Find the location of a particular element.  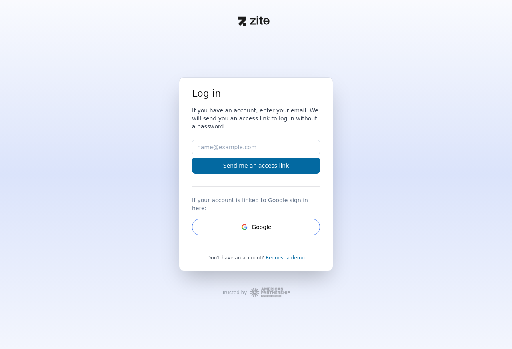

div: Don't have an account? is located at coordinates (256, 258).